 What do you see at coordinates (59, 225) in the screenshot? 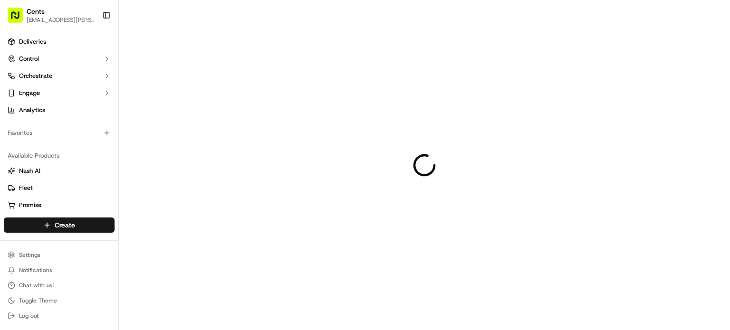
I see `button: Create` at bounding box center [59, 225].